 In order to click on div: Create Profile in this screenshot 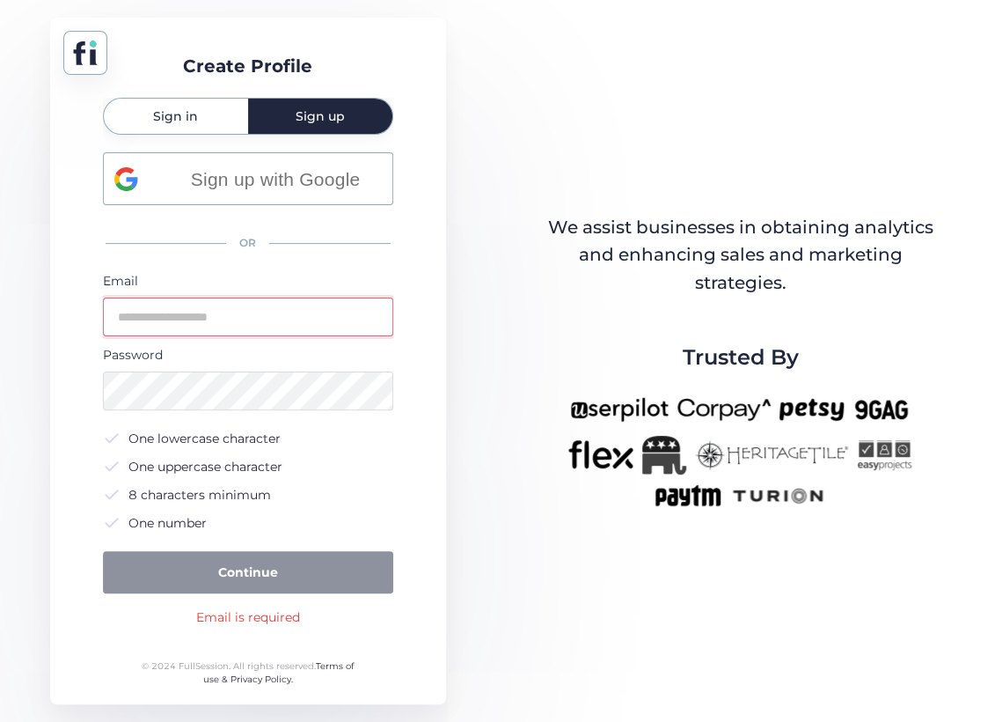, I will do `click(247, 66)`.